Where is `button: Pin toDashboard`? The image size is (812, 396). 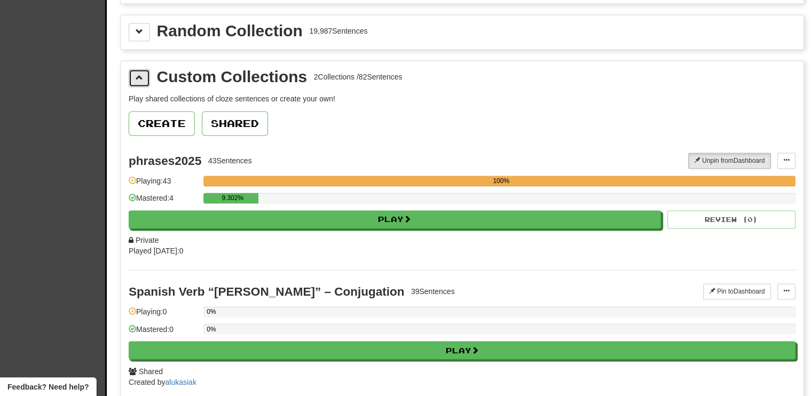
button: Pin toDashboard is located at coordinates (736, 291).